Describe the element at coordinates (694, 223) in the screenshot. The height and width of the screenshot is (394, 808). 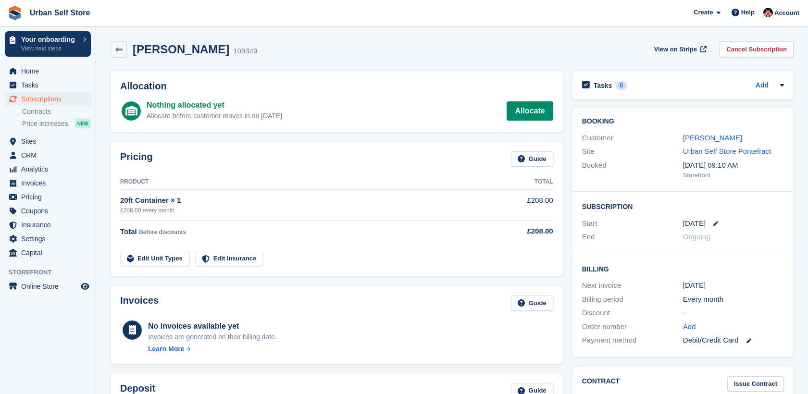
I see `time: 2025-09-27 00:00:00 UTC` at that location.